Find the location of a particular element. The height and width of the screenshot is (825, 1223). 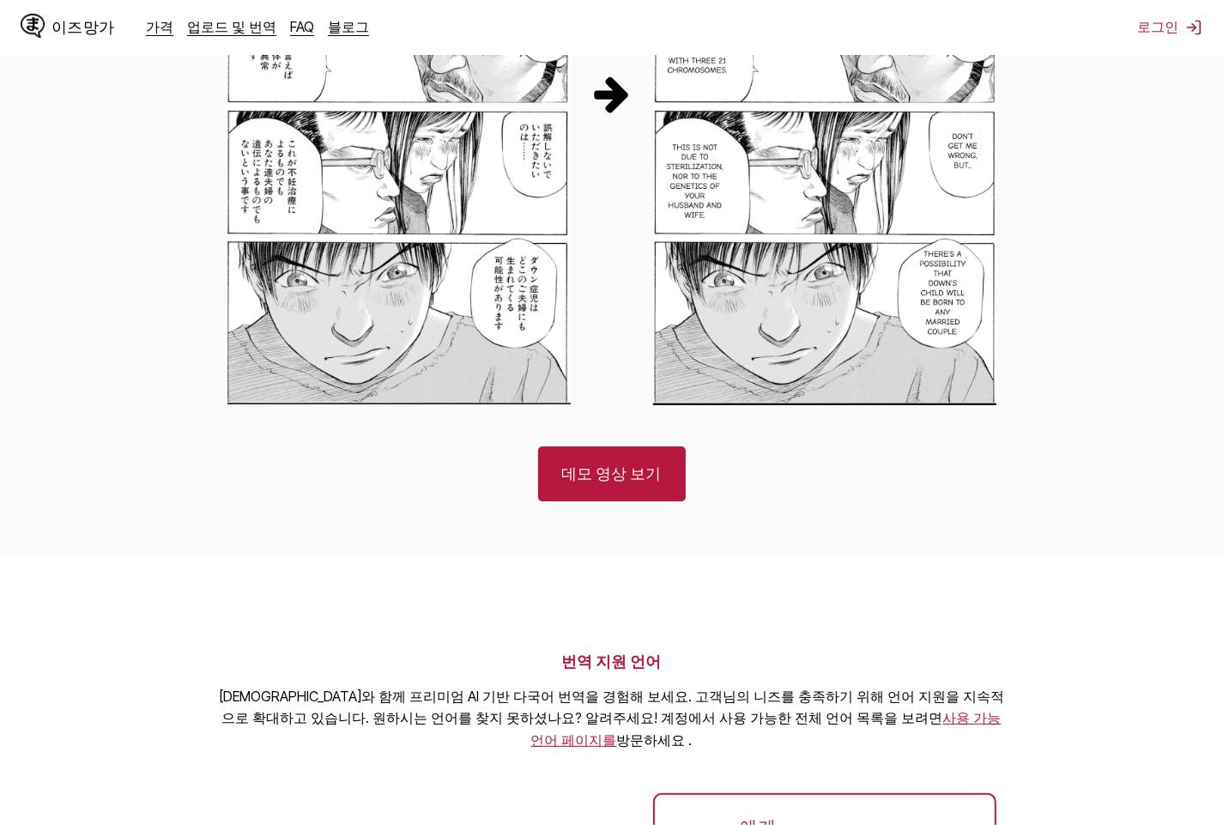

font: 로그인 is located at coordinates (1158, 27).